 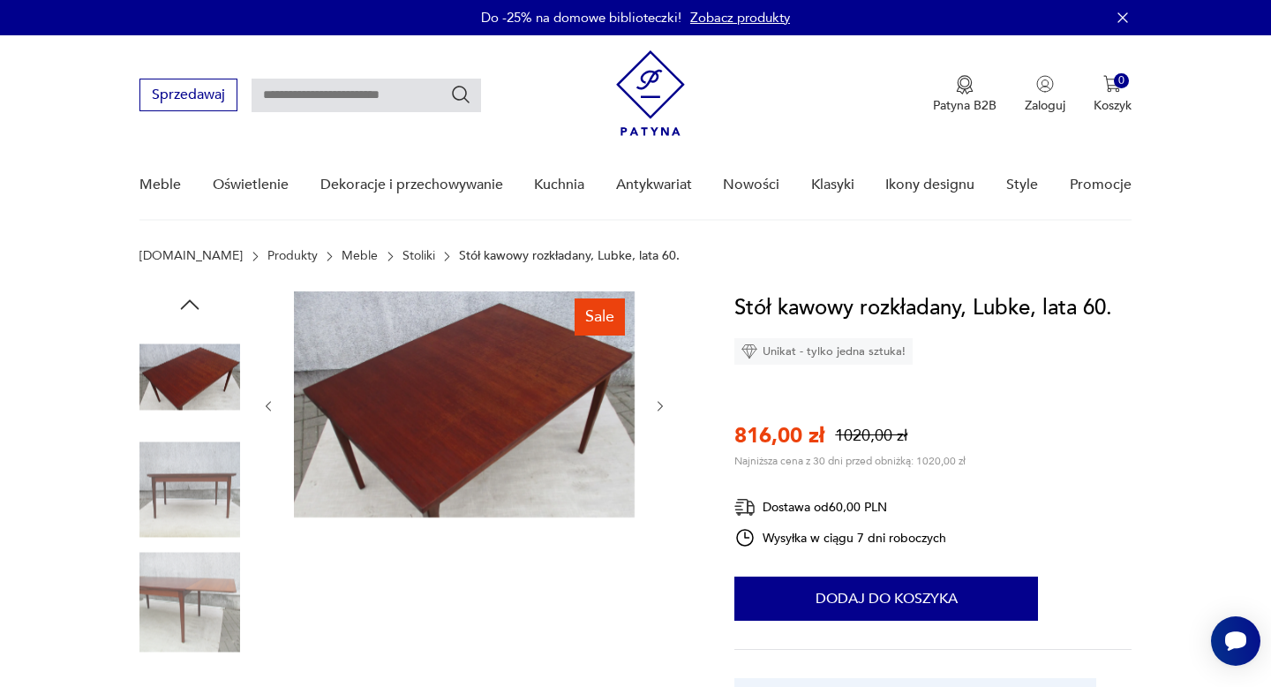 I want to click on div: Dostawa od 60,00 PLN, so click(x=840, y=507).